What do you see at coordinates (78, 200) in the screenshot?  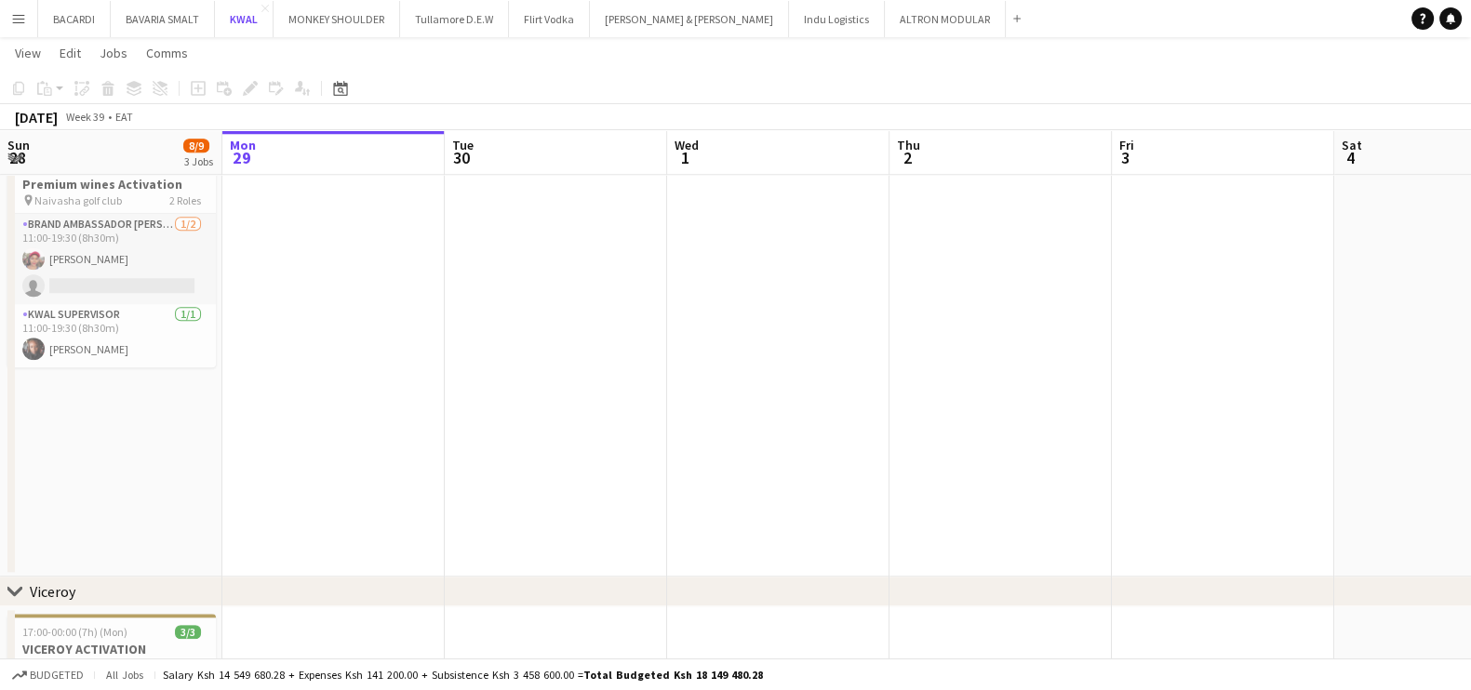 I see `span: Naivasha golf club` at bounding box center [78, 200].